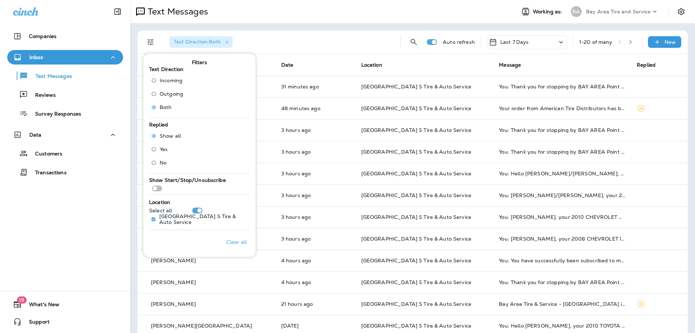 This screenshot has height=333, width=695. What do you see at coordinates (41, 306) in the screenshot?
I see `span: What's New` at bounding box center [41, 306].